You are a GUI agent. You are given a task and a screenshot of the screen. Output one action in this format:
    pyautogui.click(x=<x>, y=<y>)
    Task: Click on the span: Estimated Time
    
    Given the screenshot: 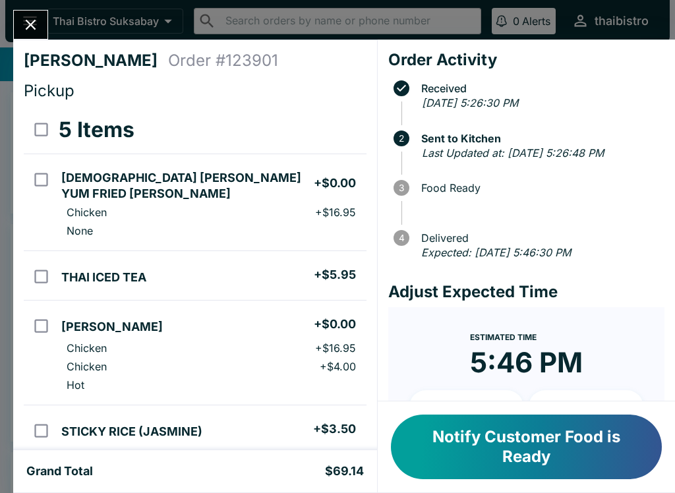 What is the action you would take?
    pyautogui.click(x=503, y=337)
    